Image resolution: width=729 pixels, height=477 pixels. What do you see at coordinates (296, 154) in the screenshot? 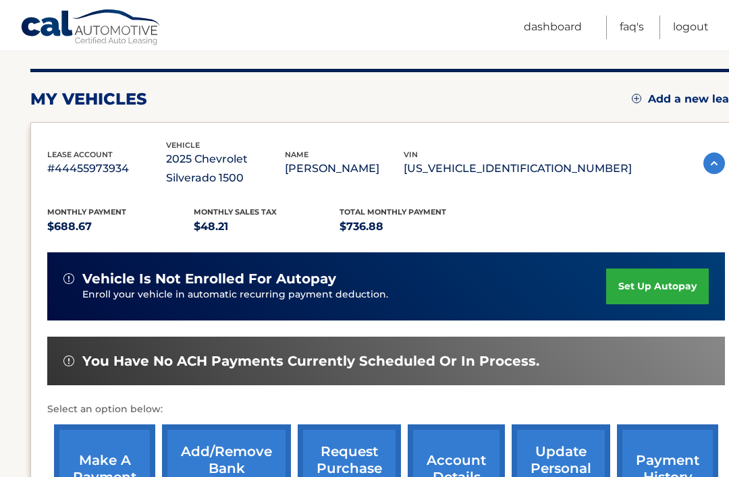
I see `span: name` at bounding box center [296, 154].